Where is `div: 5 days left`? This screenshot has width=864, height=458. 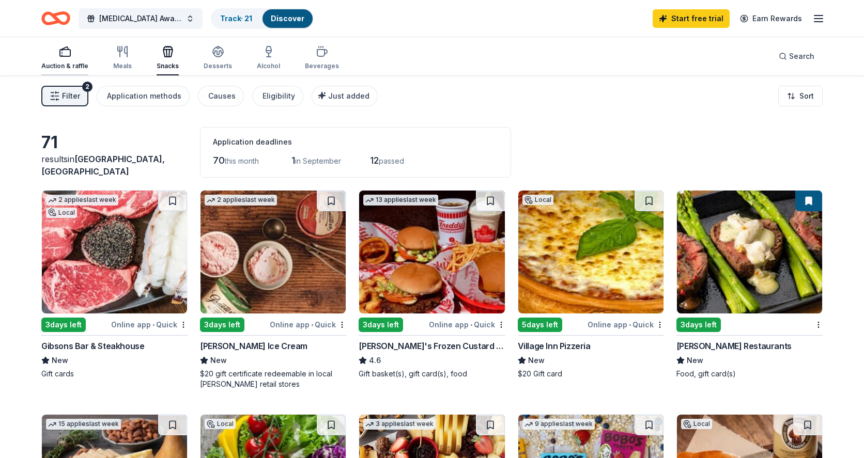
div: 5 days left is located at coordinates (540, 325).